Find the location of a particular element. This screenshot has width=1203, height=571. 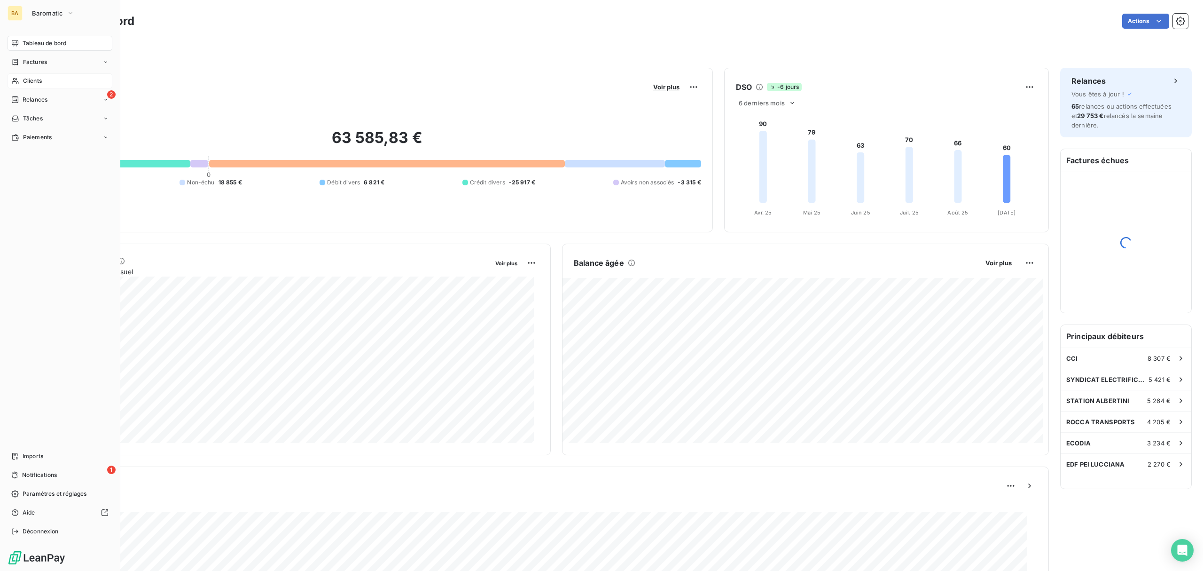

a: Aide is located at coordinates (60, 512).